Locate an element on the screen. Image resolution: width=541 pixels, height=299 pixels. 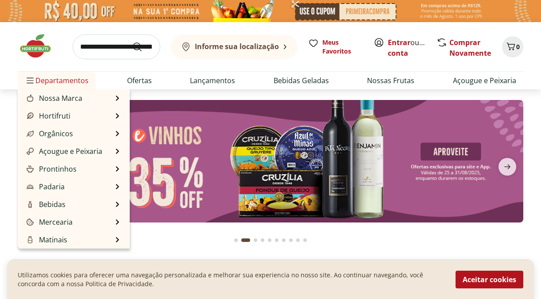
img: Matinais is located at coordinates (30, 240).